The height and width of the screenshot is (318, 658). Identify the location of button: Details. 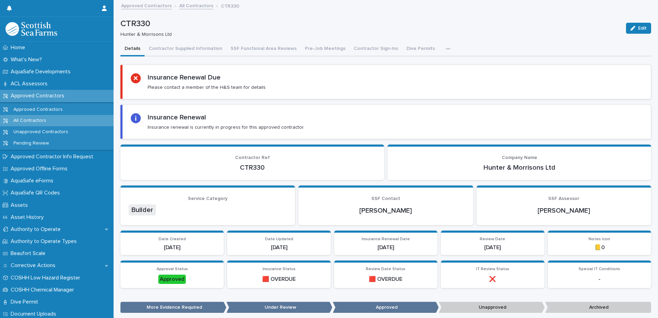
(133, 49).